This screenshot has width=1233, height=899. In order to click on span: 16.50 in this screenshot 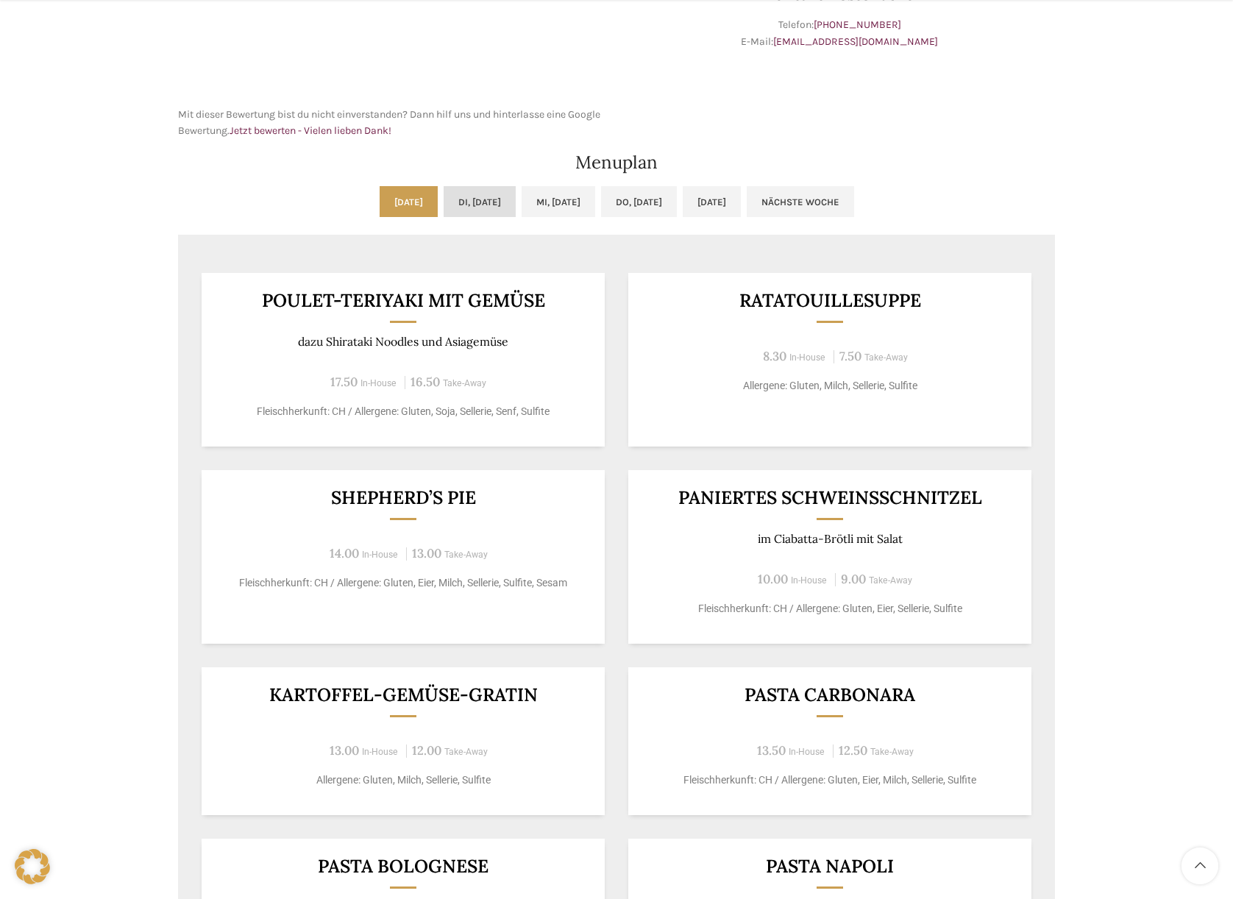, I will do `click(425, 382)`.